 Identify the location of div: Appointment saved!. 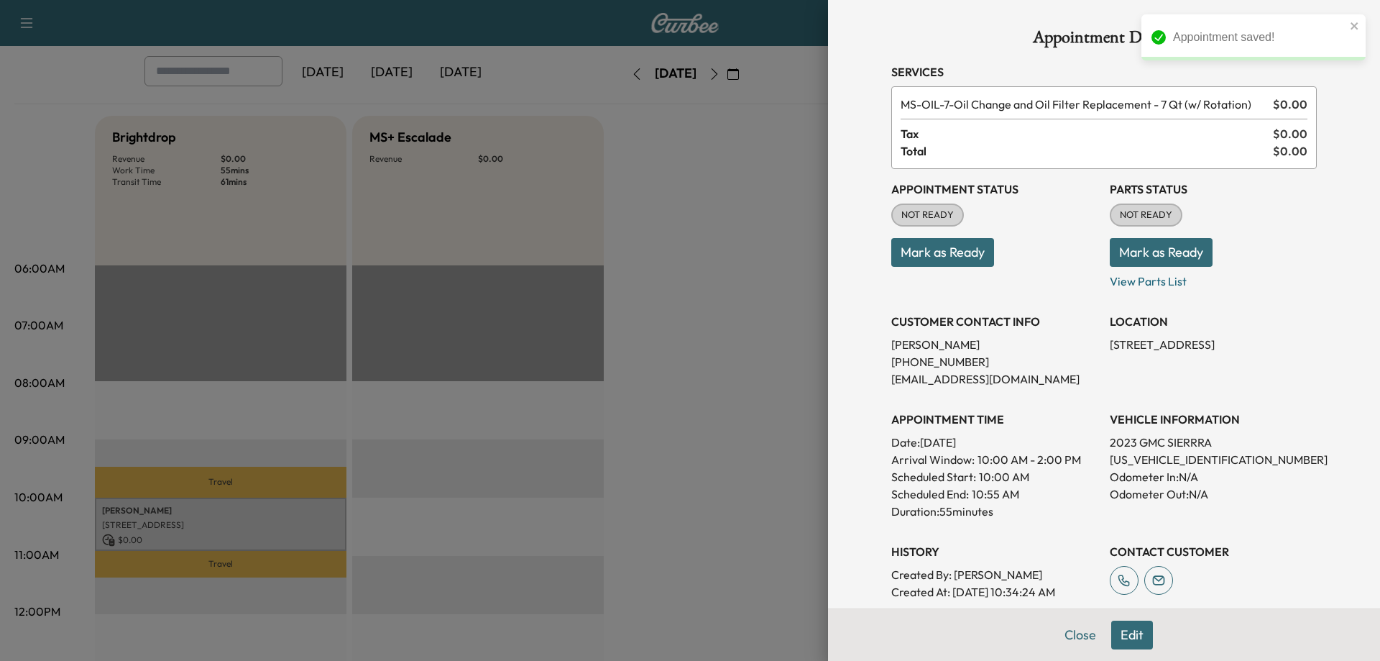
(1259, 37).